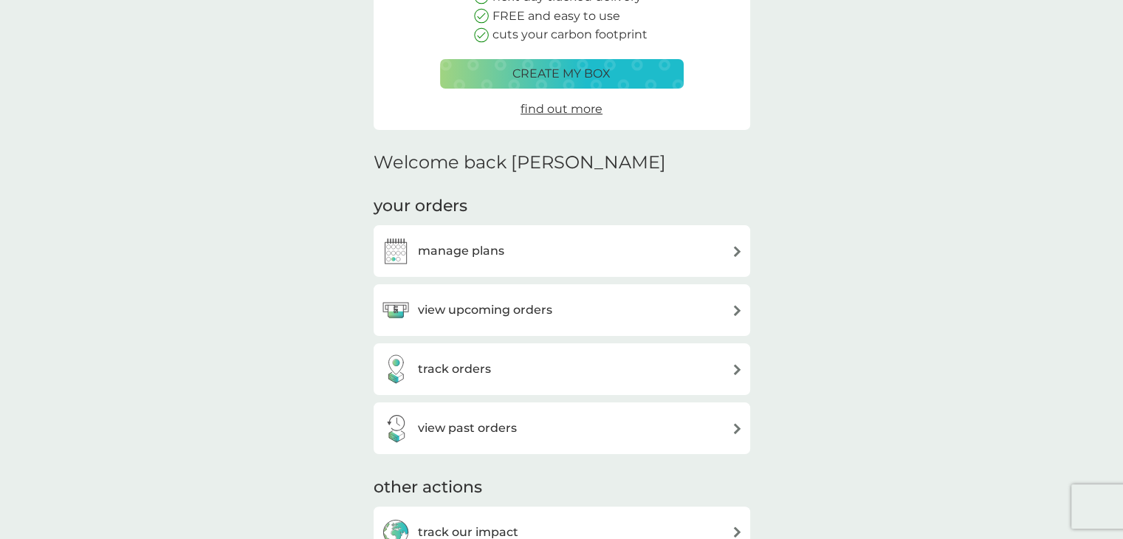 Image resolution: width=1123 pixels, height=539 pixels. What do you see at coordinates (562, 74) in the screenshot?
I see `button: create my box` at bounding box center [562, 74].